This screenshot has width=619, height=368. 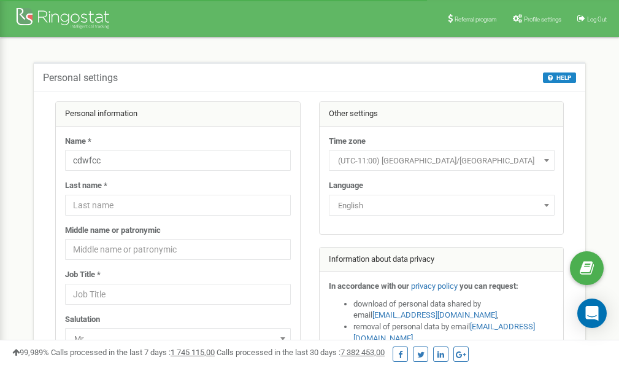 What do you see at coordinates (476, 19) in the screenshot?
I see `span: Referral program` at bounding box center [476, 19].